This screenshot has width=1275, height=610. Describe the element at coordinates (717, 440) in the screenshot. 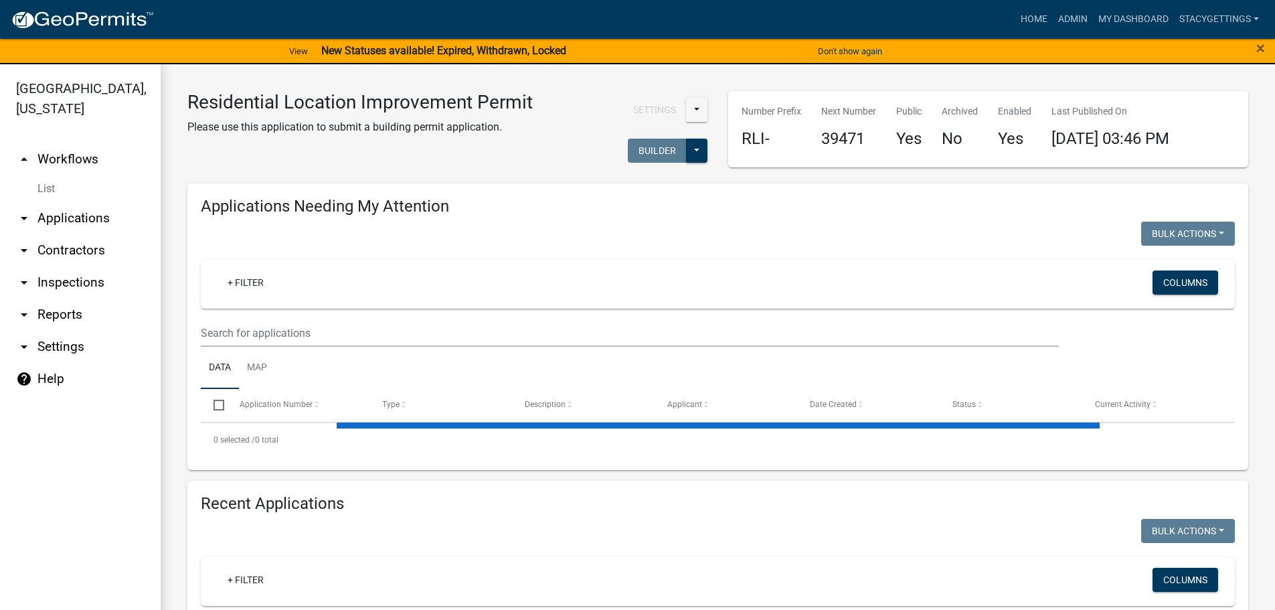

I see `div: 0 total` at that location.